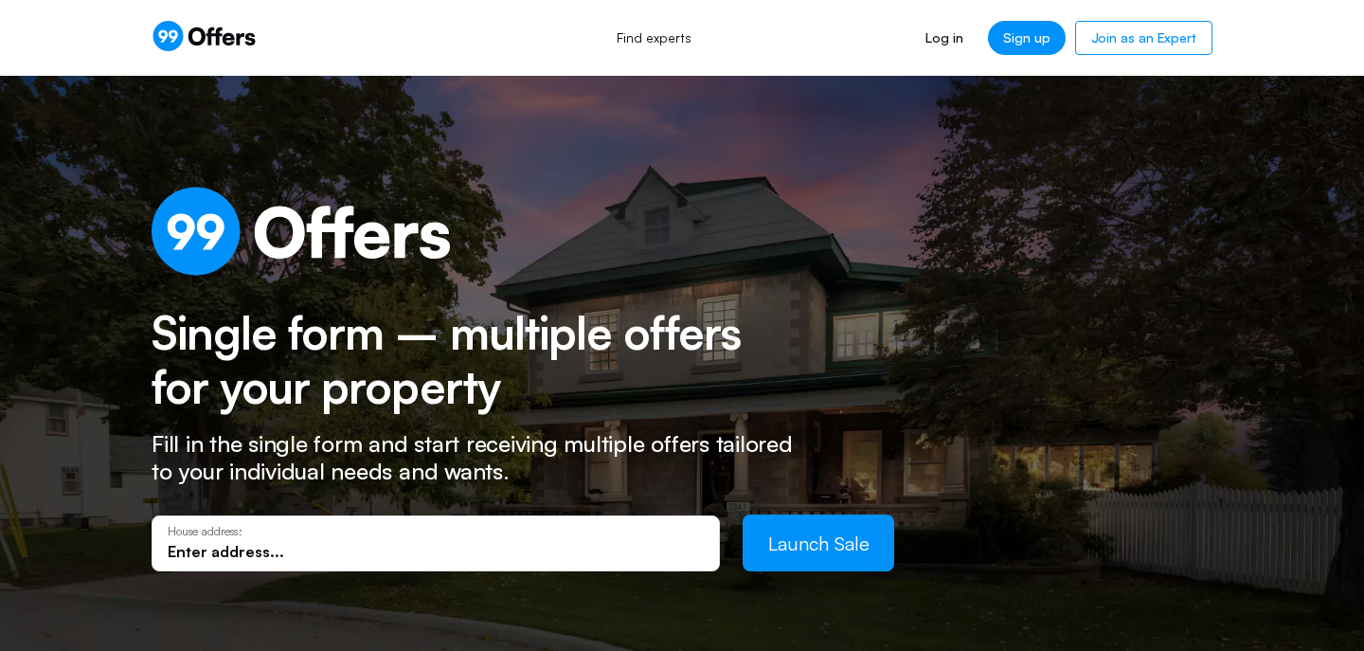  Describe the element at coordinates (819, 543) in the screenshot. I see `button: Launch Sale` at that location.